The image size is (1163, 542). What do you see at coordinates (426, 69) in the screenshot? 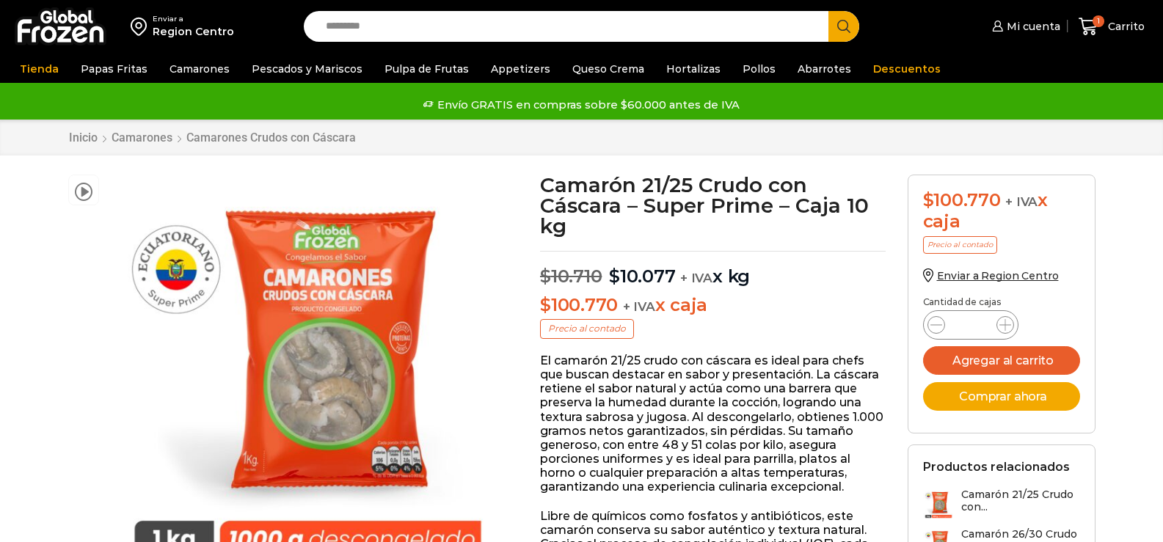
I see `a: Pulpa de Frutas` at bounding box center [426, 69].